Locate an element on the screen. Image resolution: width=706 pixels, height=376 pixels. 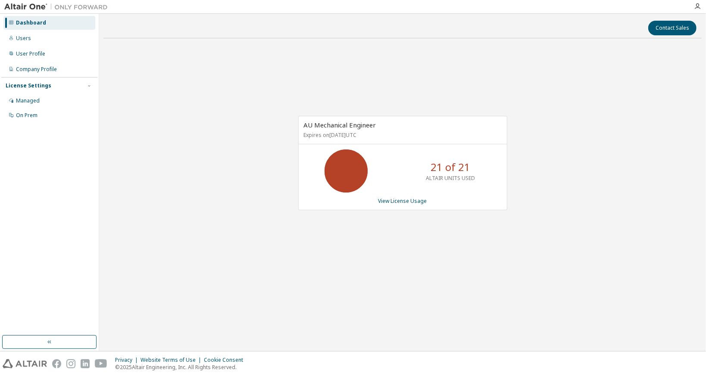
div: Website Terms of Use is located at coordinates (172, 360).